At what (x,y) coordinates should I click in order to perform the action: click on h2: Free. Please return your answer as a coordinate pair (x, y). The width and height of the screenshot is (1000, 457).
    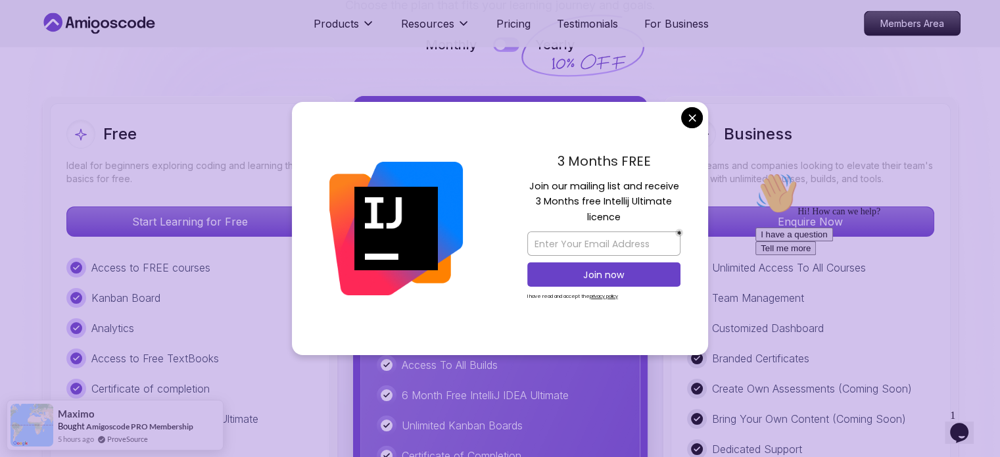
    Looking at the image, I should click on (120, 134).